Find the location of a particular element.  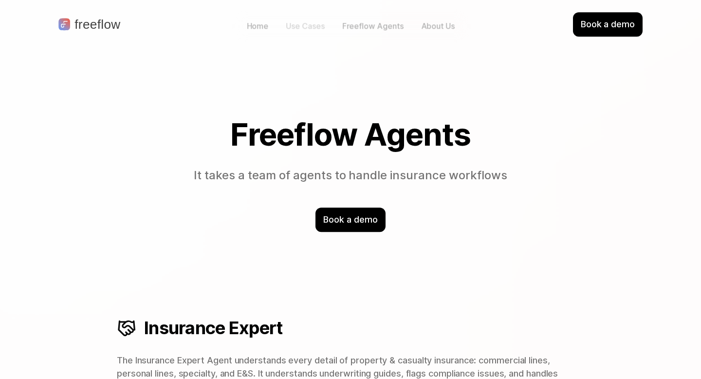

p: Freeflow Agents is located at coordinates (373, 26).